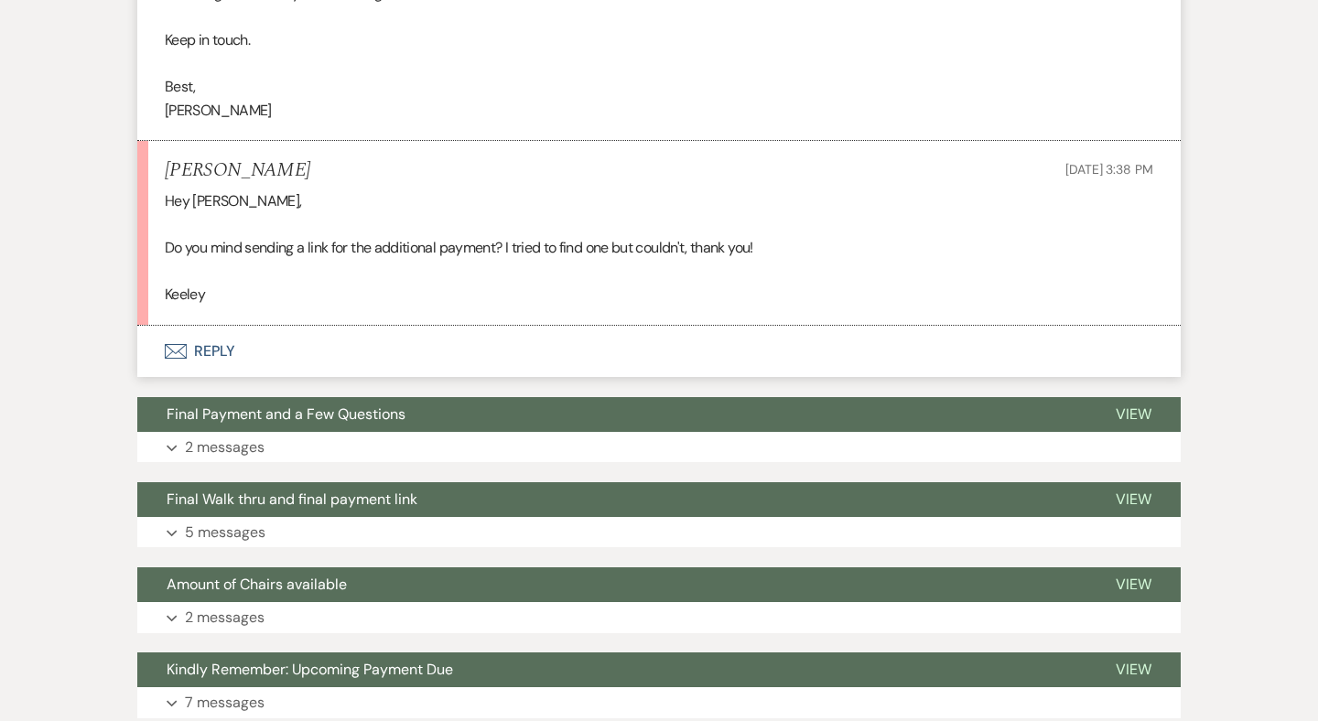 The width and height of the screenshot is (1318, 721). What do you see at coordinates (611, 415) in the screenshot?
I see `button: Final Payment and a Few Questions` at bounding box center [611, 415].